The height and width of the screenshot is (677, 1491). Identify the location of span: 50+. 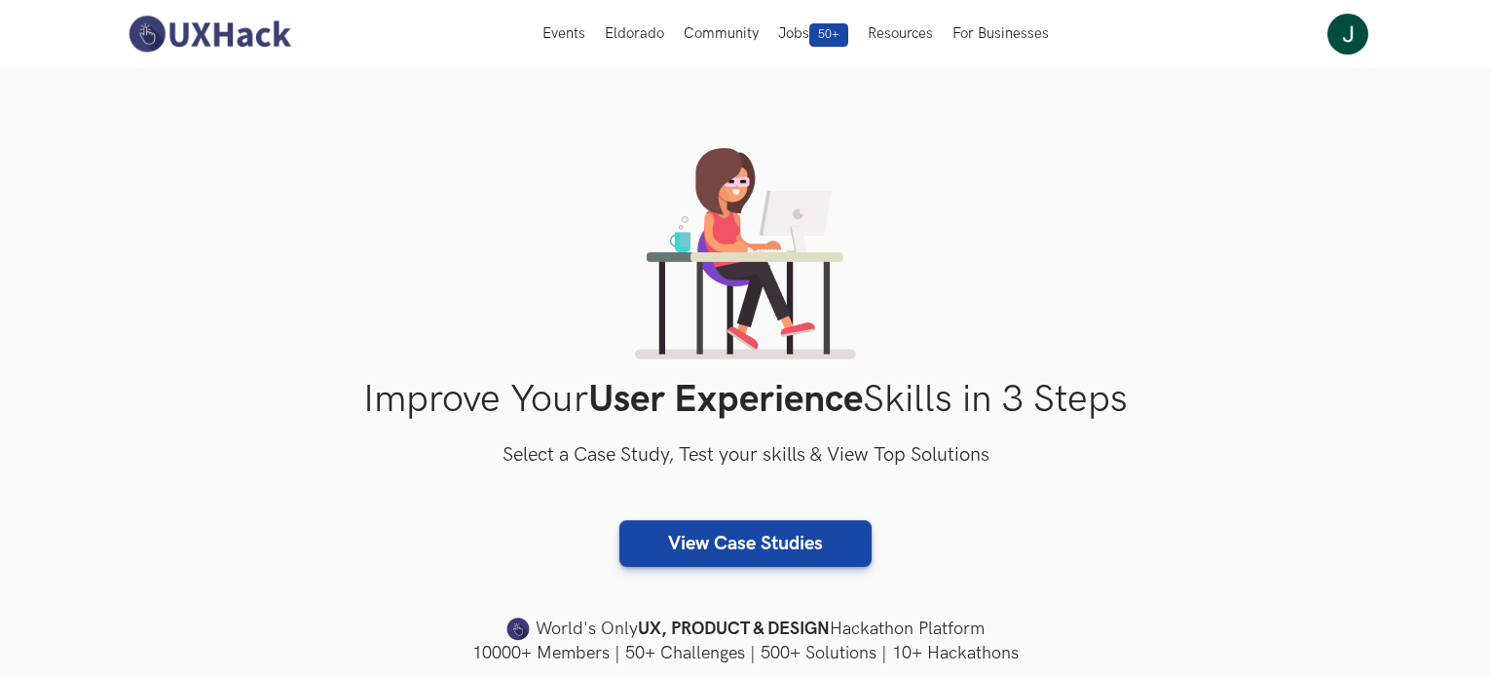
(829, 35).